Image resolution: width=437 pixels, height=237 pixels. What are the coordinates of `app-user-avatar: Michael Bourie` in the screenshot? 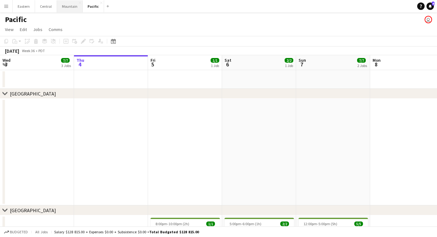 It's located at (429, 20).